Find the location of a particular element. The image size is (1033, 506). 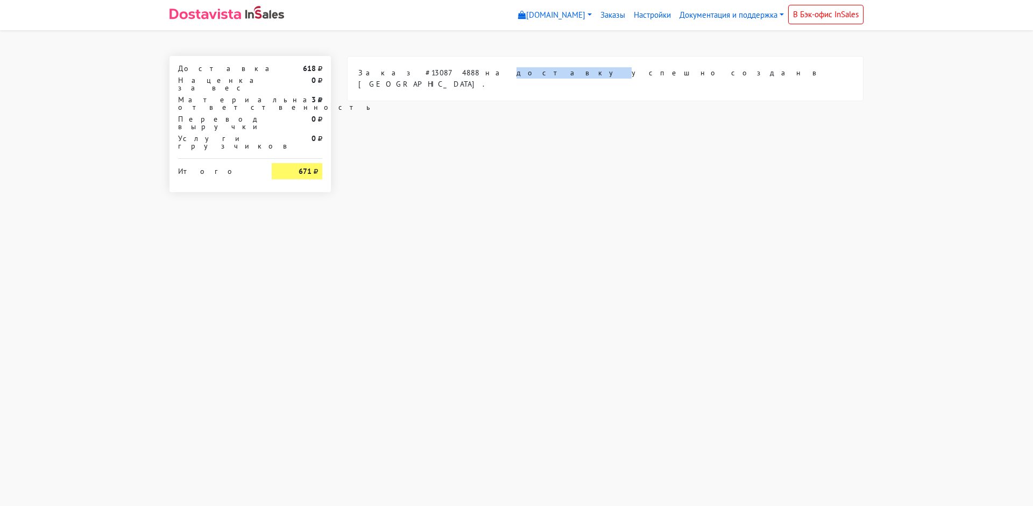

strong: 3 is located at coordinates (314, 100).